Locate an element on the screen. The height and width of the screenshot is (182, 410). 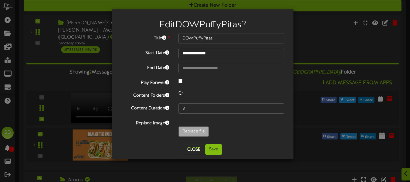
label: Play Forever is located at coordinates (145, 82).